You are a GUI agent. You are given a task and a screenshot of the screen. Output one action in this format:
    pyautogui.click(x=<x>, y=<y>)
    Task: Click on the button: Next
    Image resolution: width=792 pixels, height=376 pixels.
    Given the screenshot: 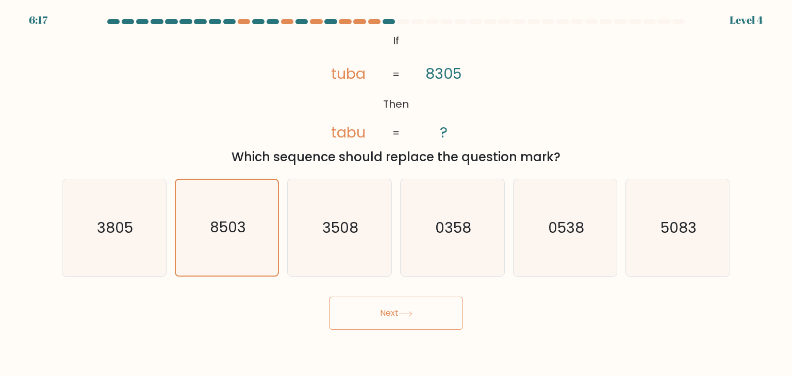 What is the action you would take?
    pyautogui.click(x=396, y=313)
    